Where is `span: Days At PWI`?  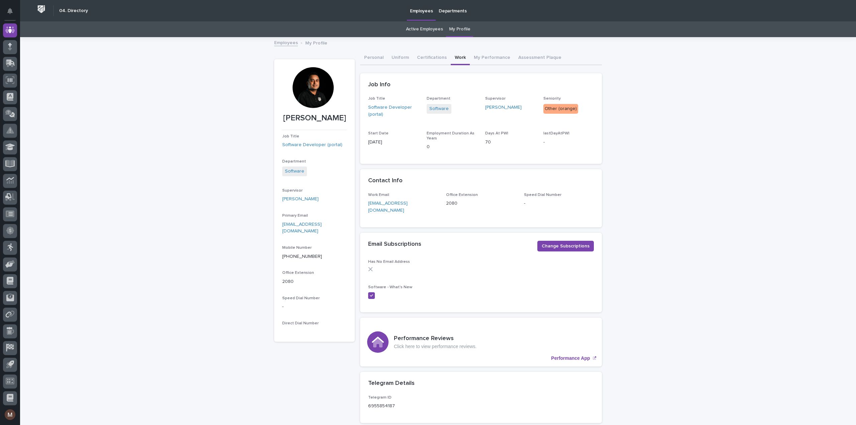 span: Days At PWI is located at coordinates (496, 133).